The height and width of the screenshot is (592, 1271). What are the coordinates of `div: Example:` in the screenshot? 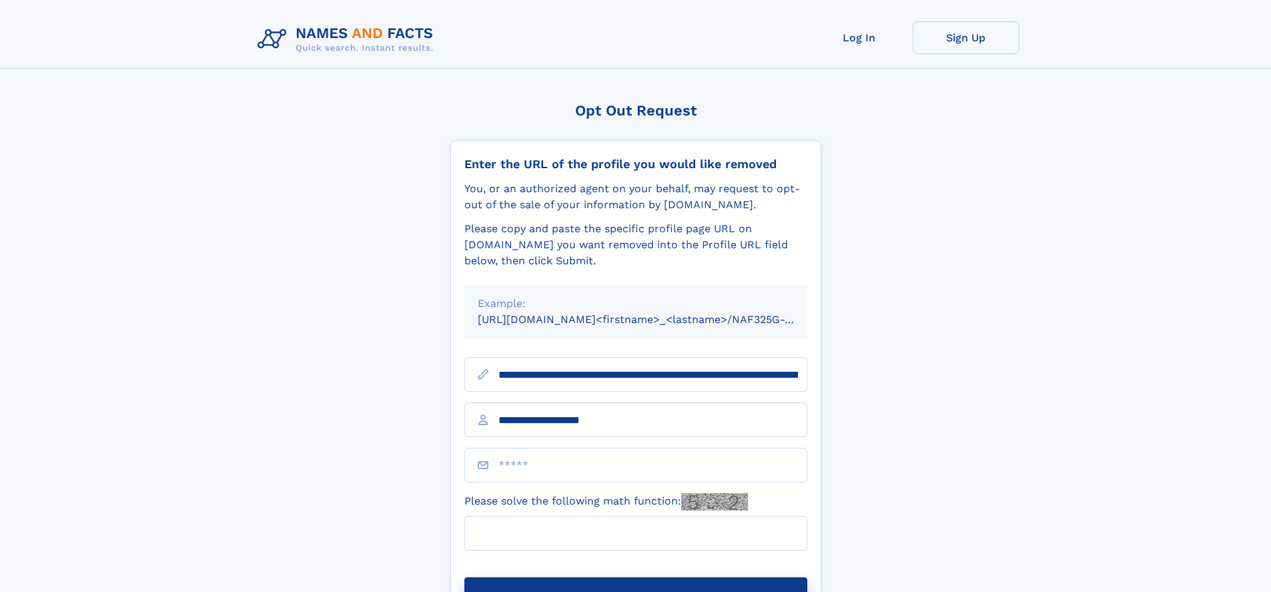 It's located at (636, 304).